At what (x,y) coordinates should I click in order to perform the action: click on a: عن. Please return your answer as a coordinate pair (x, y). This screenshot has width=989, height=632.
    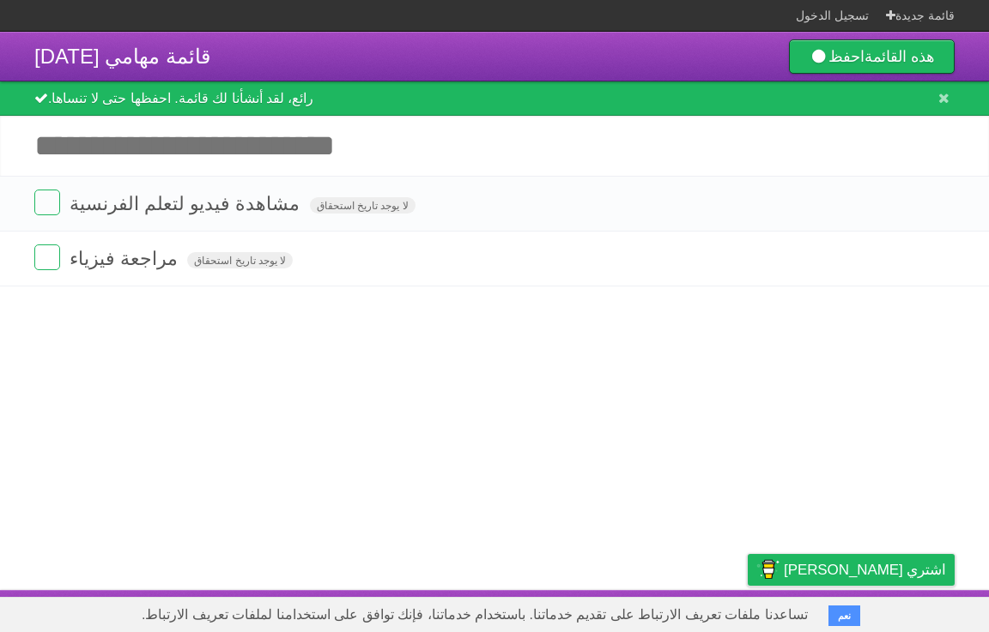
    Looking at the image, I should click on (566, 611).